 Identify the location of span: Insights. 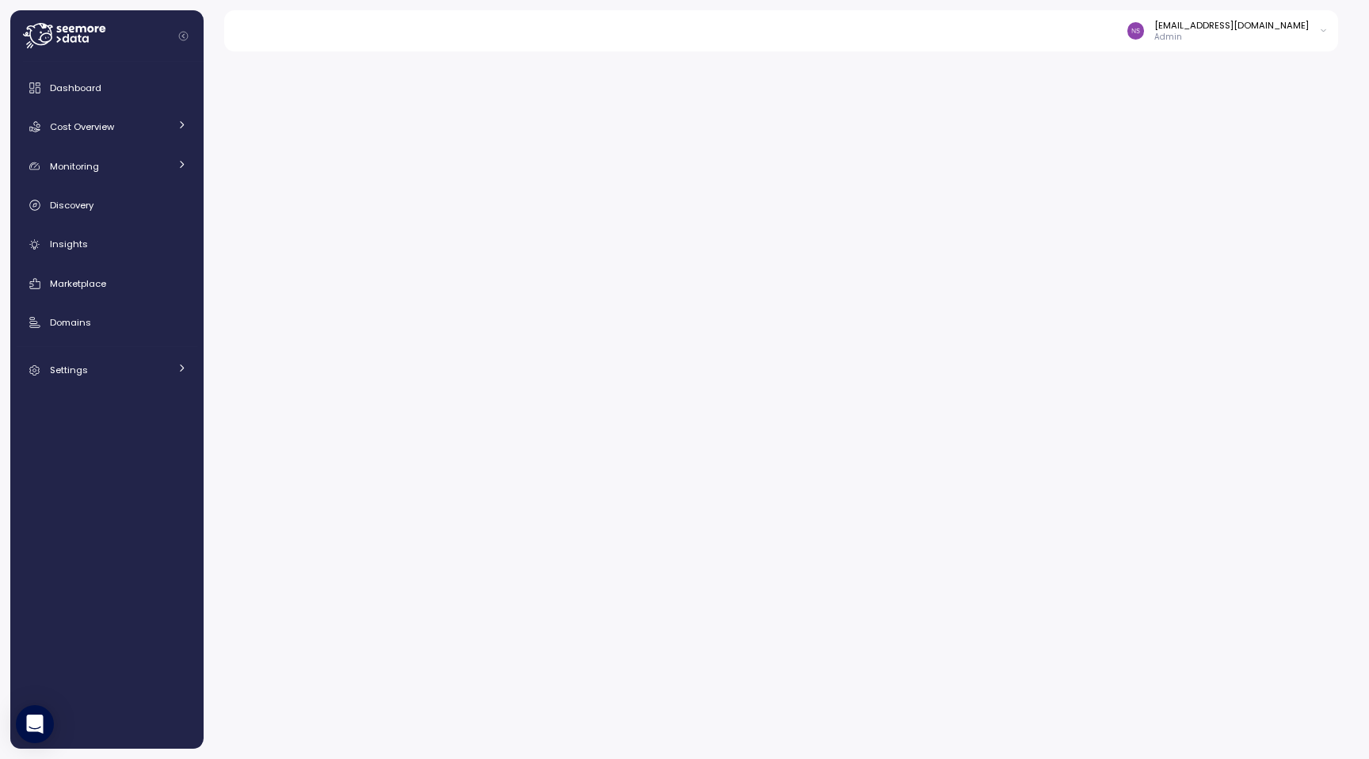
(69, 244).